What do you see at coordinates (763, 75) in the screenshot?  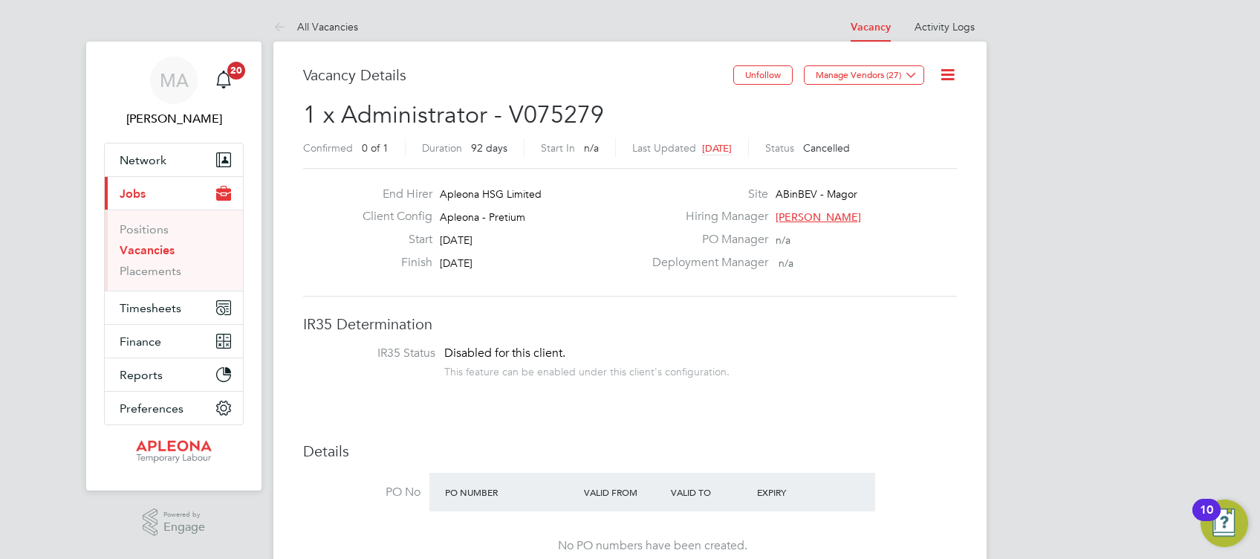 I see `button: Unfollow` at bounding box center [763, 75].